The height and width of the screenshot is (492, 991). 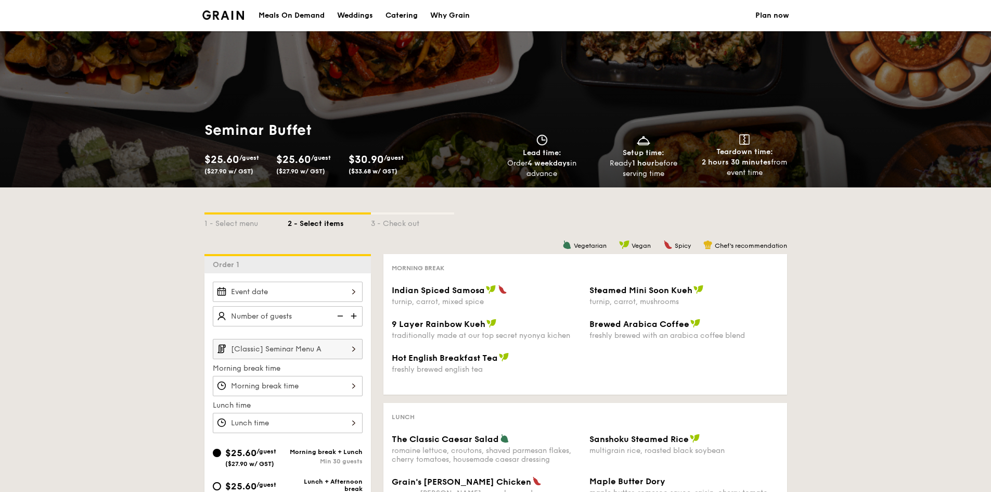 I want to click on strong: 1 hour, so click(x=643, y=163).